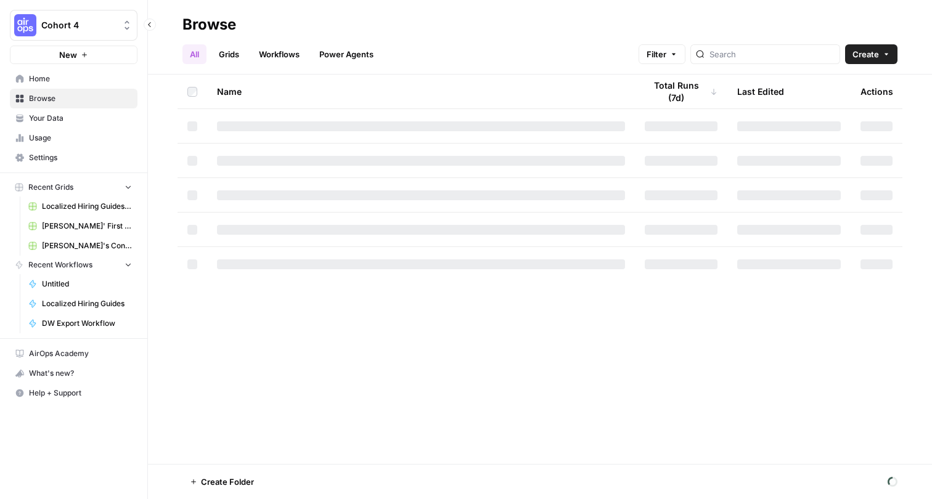 The image size is (932, 499). Describe the element at coordinates (760, 91) in the screenshot. I see `div: Last Edited` at that location.